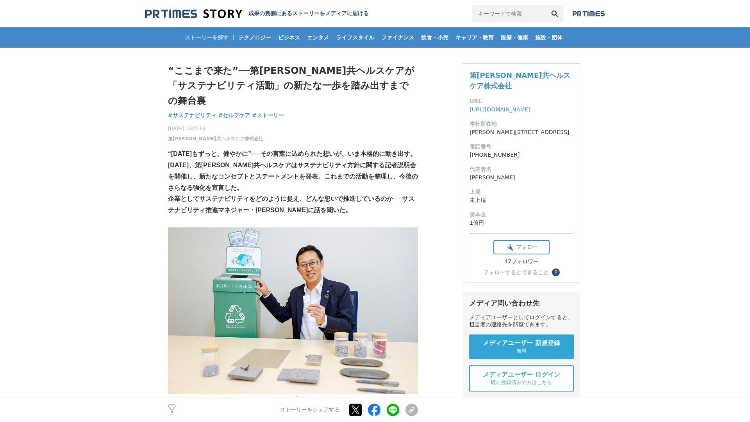  What do you see at coordinates (309, 14) in the screenshot?
I see `h2: 成果の裏側にあるストーリーをメディアに届ける` at bounding box center [309, 14].